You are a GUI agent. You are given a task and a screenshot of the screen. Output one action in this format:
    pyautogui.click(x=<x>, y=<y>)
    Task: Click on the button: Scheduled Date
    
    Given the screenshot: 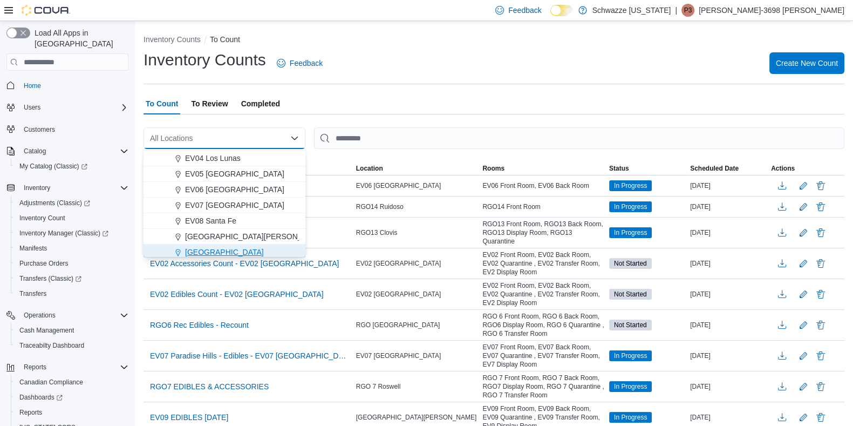 What is the action you would take?
    pyautogui.click(x=728, y=168)
    